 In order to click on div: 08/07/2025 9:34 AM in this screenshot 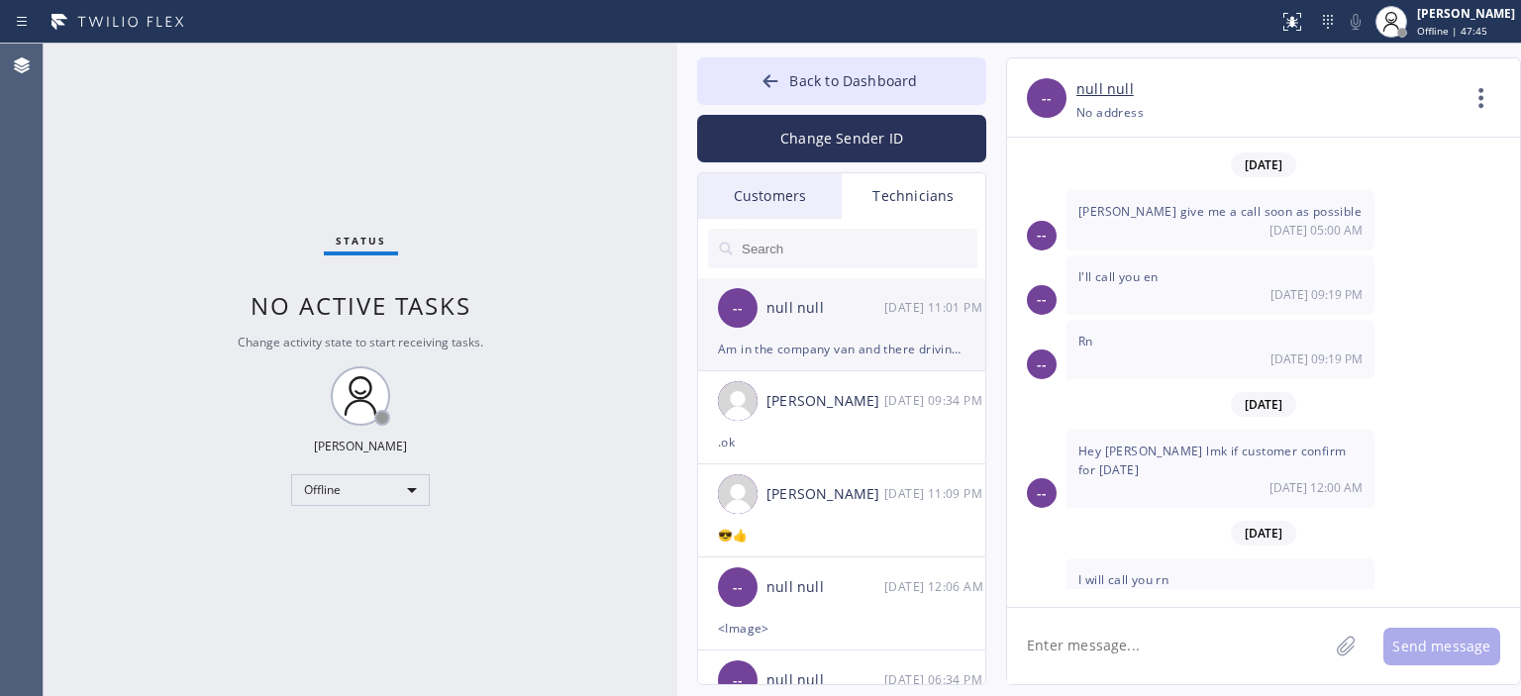, I will do `click(936, 679)`.